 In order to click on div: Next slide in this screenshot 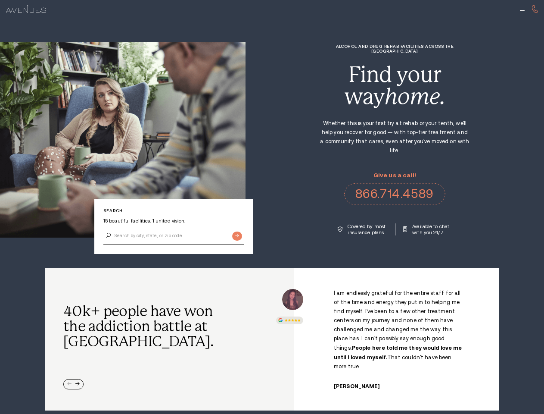, I will do `click(78, 384)`.